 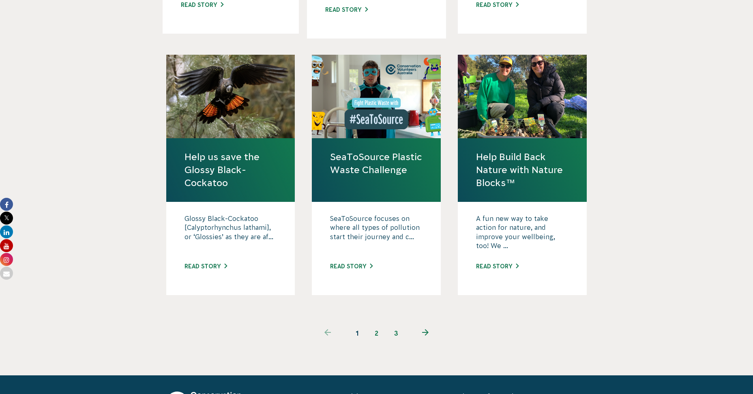 What do you see at coordinates (425, 333) in the screenshot?
I see `a: Next page` at bounding box center [425, 333].